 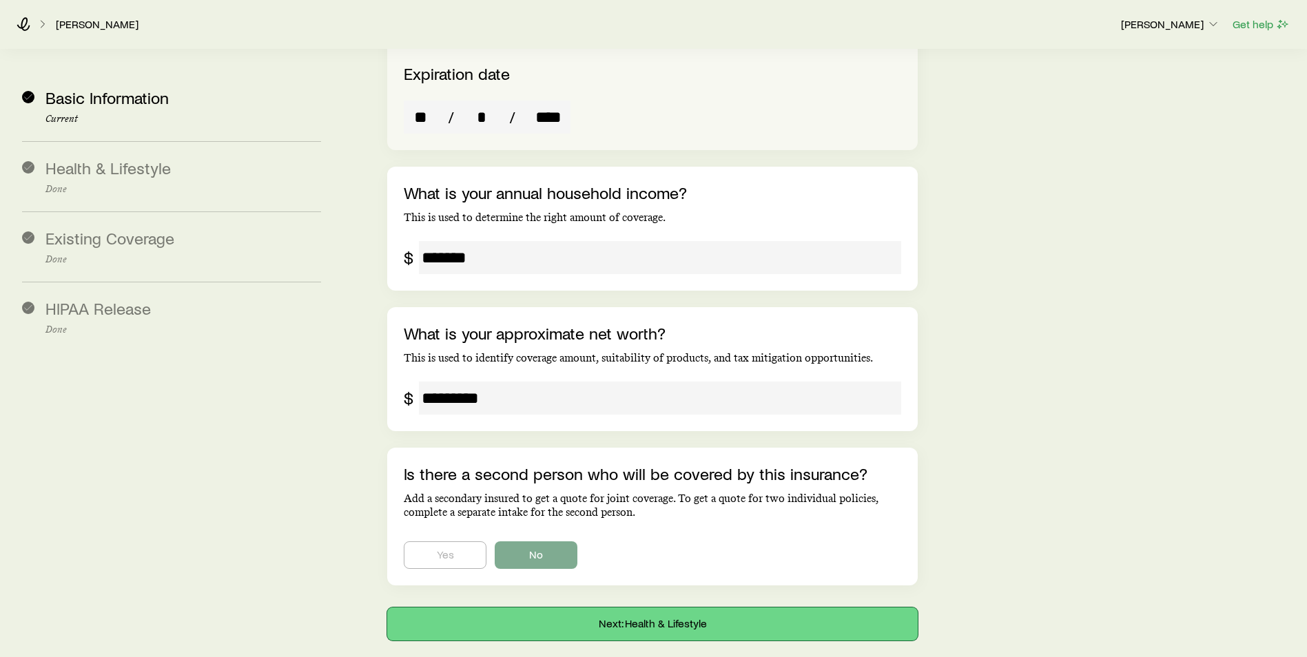 What do you see at coordinates (652, 474) in the screenshot?
I see `p: Is there a second person who will be covered by this insurance?` at bounding box center [652, 474].